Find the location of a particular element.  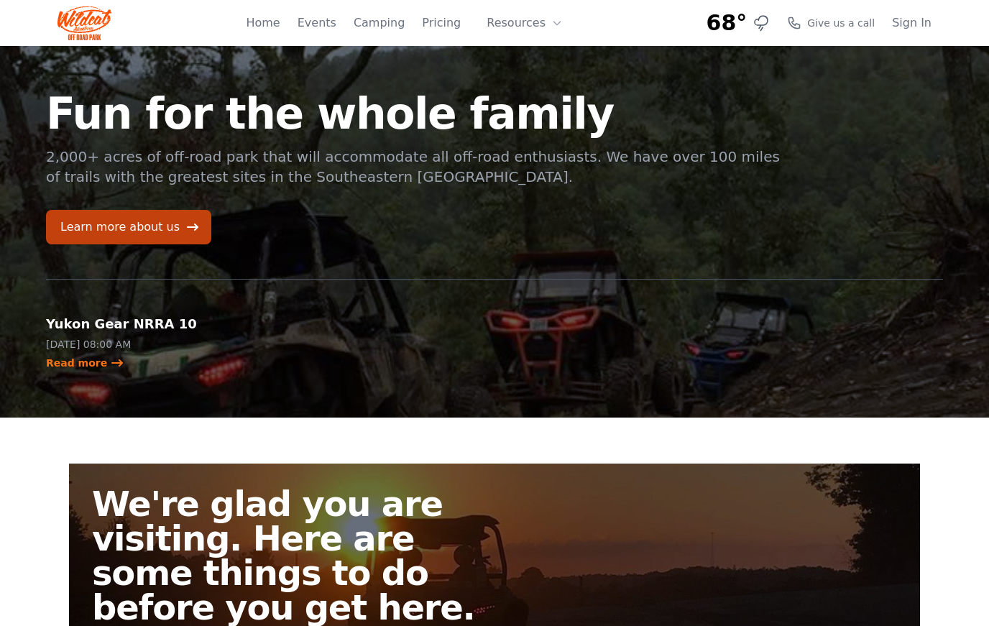

a: Sign In is located at coordinates (912, 23).